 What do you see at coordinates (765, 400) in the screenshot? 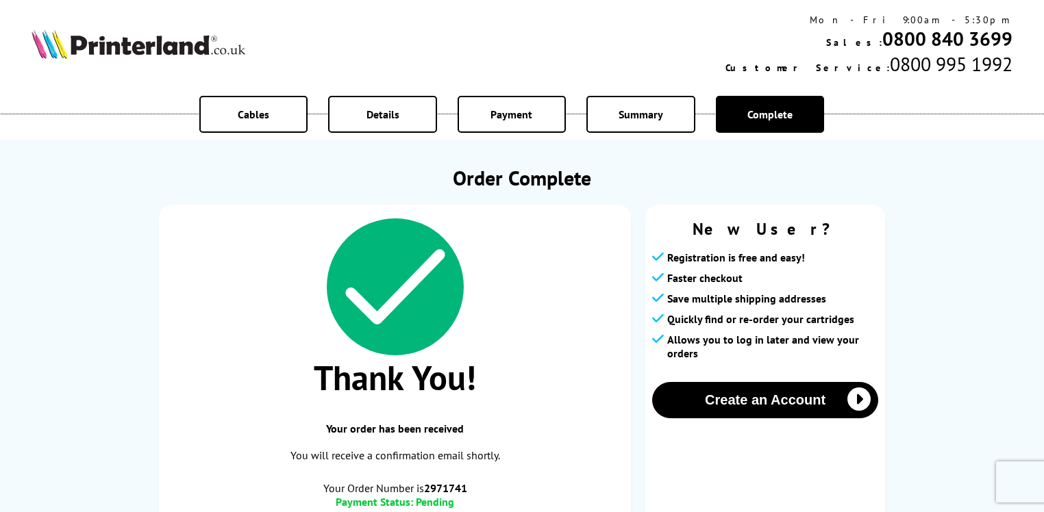
I see `button: Create an Account` at bounding box center [765, 400].